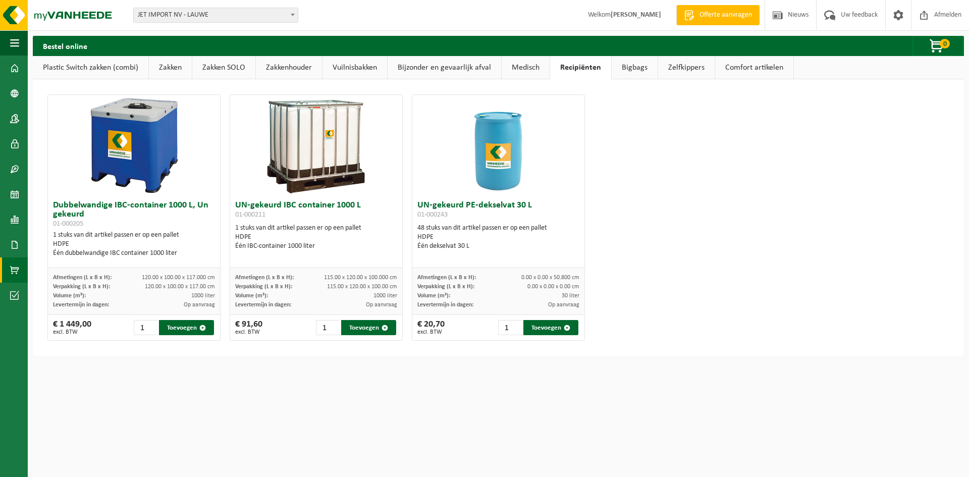 The image size is (969, 477). I want to click on span: 01-000205, so click(68, 224).